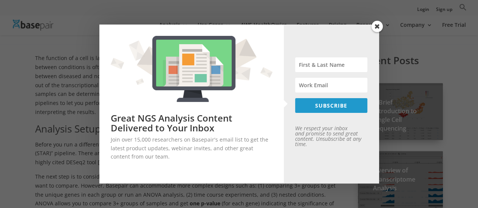  Describe the element at coordinates (192, 69) in the screenshot. I see `img: Great NGS Analysis Content Delivered to Your Inbox` at that location.